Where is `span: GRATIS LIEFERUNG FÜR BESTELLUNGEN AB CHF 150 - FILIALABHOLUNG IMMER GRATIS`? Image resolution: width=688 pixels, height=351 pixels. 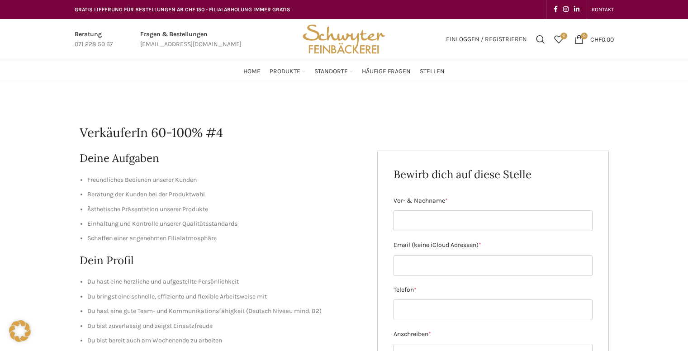 span: GRATIS LIEFERUNG FÜR BESTELLUNGEN AB CHF 150 - FILIALABHOLUNG IMMER GRATIS is located at coordinates (182, 9).